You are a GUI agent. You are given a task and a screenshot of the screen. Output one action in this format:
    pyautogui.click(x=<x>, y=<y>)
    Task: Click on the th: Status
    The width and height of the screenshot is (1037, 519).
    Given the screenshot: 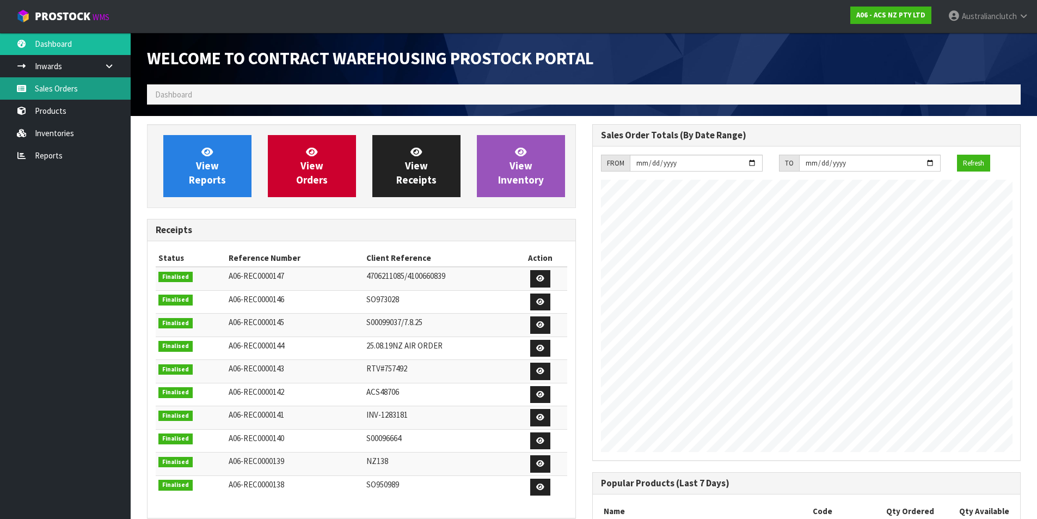 What is the action you would take?
    pyautogui.click(x=191, y=258)
    